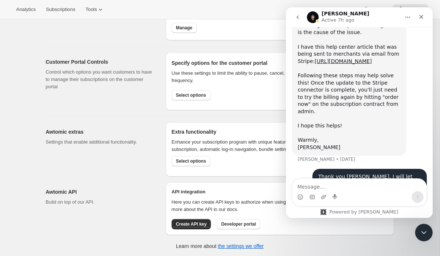 The width and height of the screenshot is (440, 256). I want to click on button: Send a message…, so click(131, 190).